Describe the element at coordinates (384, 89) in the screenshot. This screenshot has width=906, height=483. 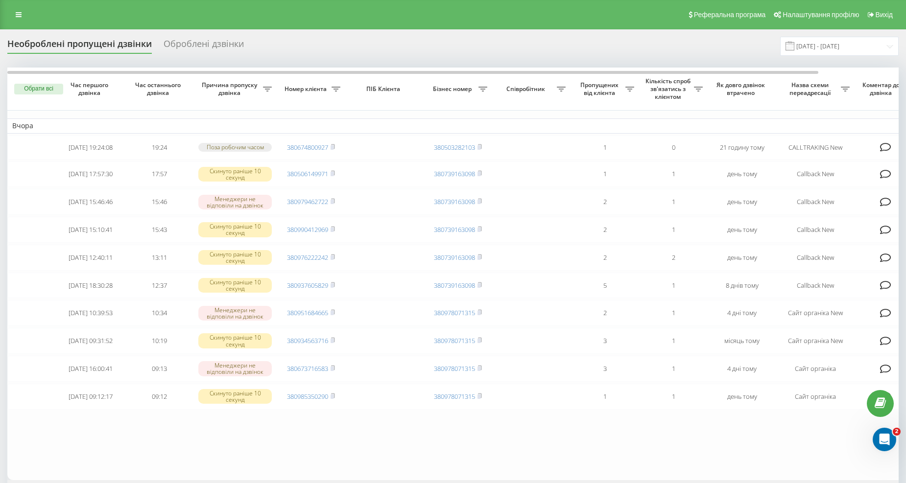
I see `span: ПІБ Клієнта` at that location.